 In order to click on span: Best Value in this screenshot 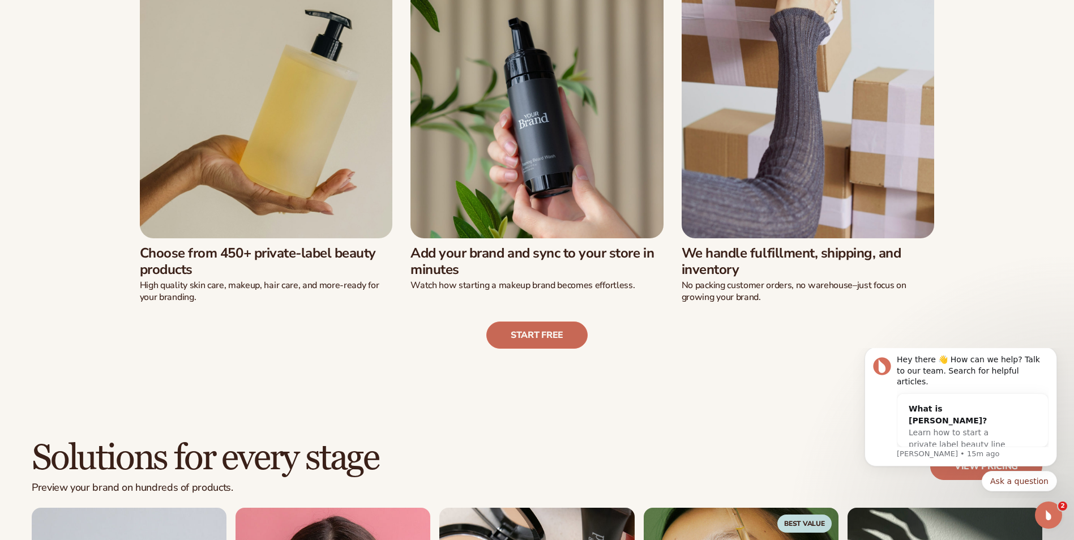, I will do `click(805, 524)`.